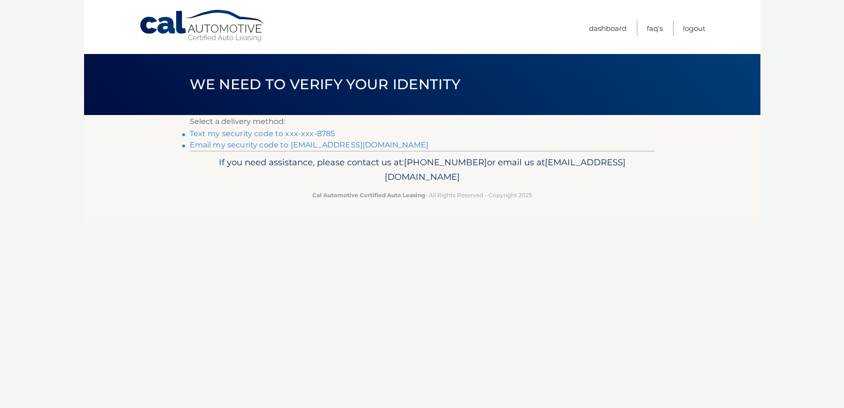 This screenshot has width=844, height=408. Describe the element at coordinates (422, 195) in the screenshot. I see `p: - All Rights Reserved - Copyright 2025` at that location.